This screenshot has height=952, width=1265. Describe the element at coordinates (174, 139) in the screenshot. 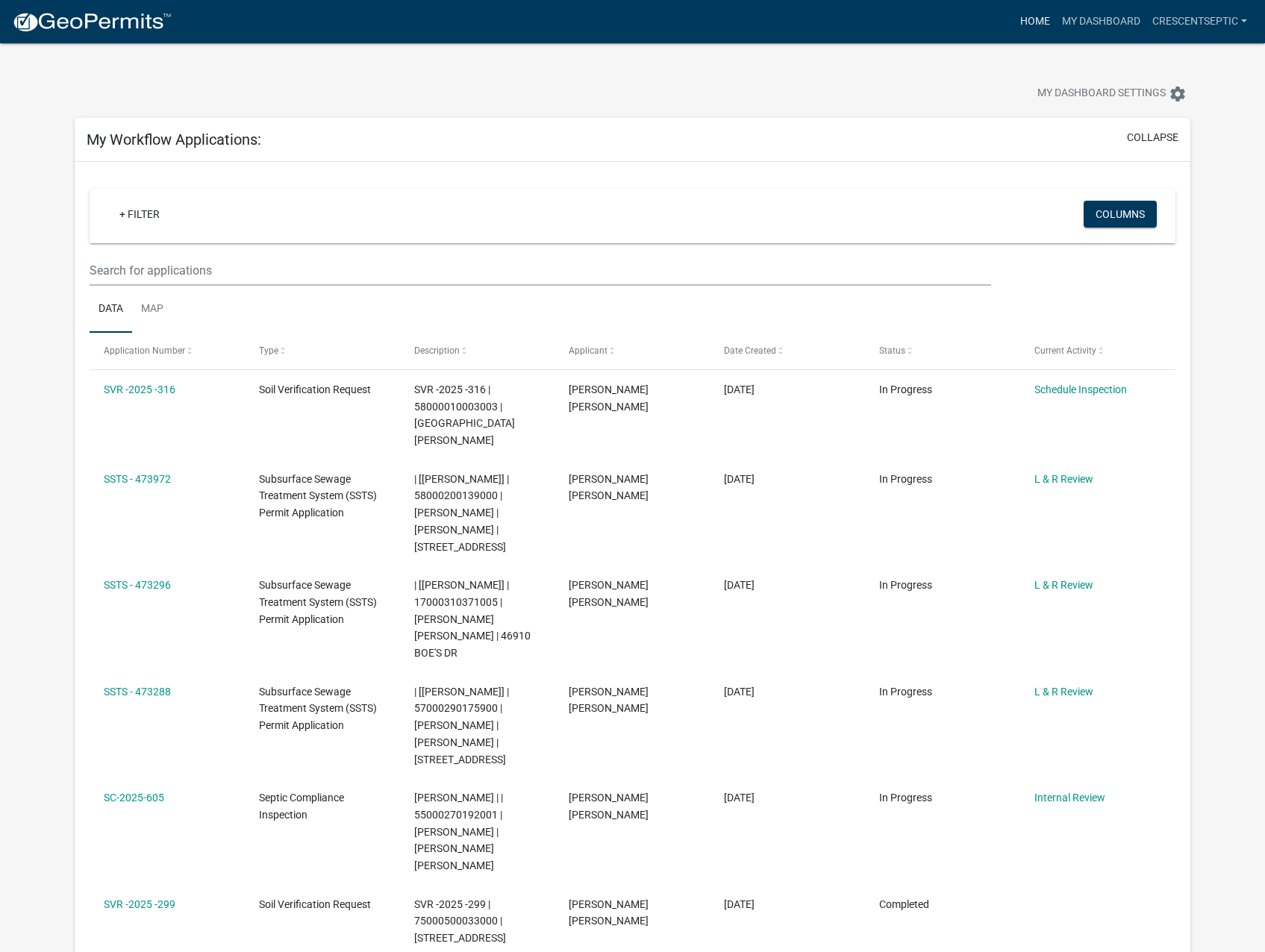

I see `h5: My Workflow Applications:` at that location.